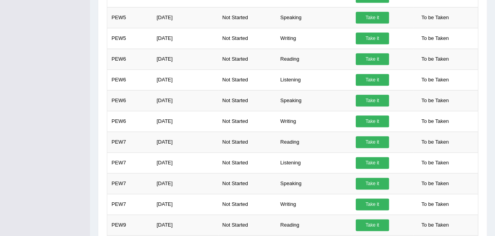 The image size is (495, 236). Describe the element at coordinates (130, 224) in the screenshot. I see `td: PEW9` at that location.